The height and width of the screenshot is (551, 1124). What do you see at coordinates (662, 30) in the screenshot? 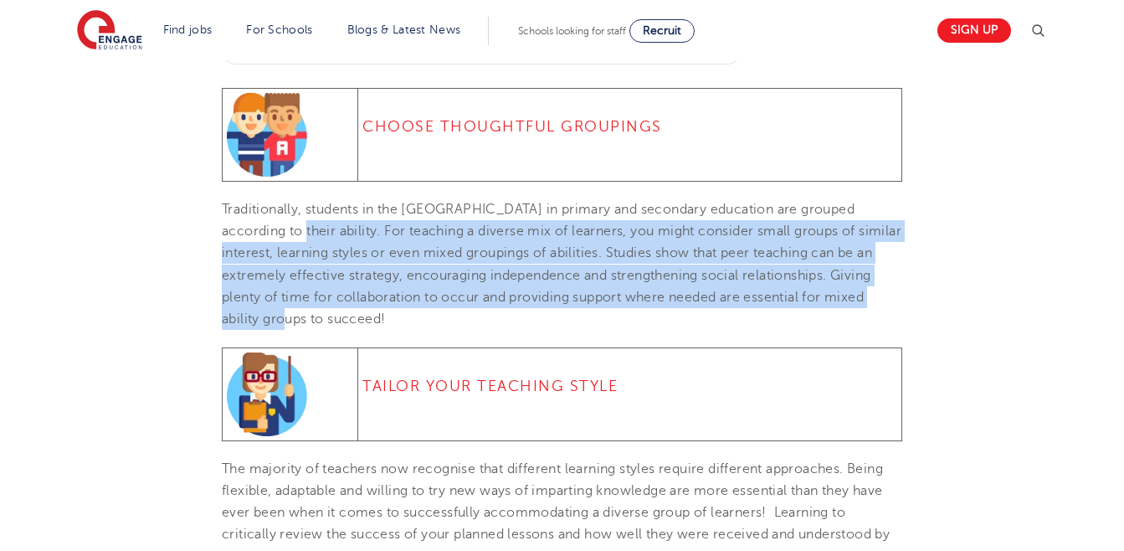
I see `span: Recruit` at bounding box center [662, 30].